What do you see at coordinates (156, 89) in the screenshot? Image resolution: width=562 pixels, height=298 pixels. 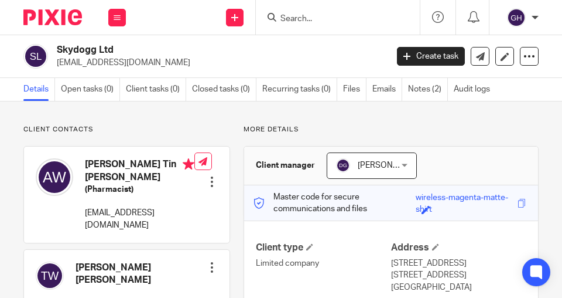 I see `a: Client tasks (0)` at bounding box center [156, 89].